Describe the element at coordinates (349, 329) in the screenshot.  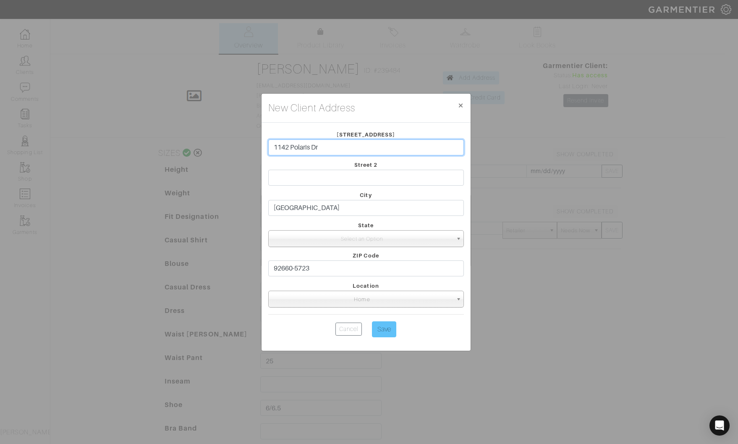
I see `a: Cancel` at that location.